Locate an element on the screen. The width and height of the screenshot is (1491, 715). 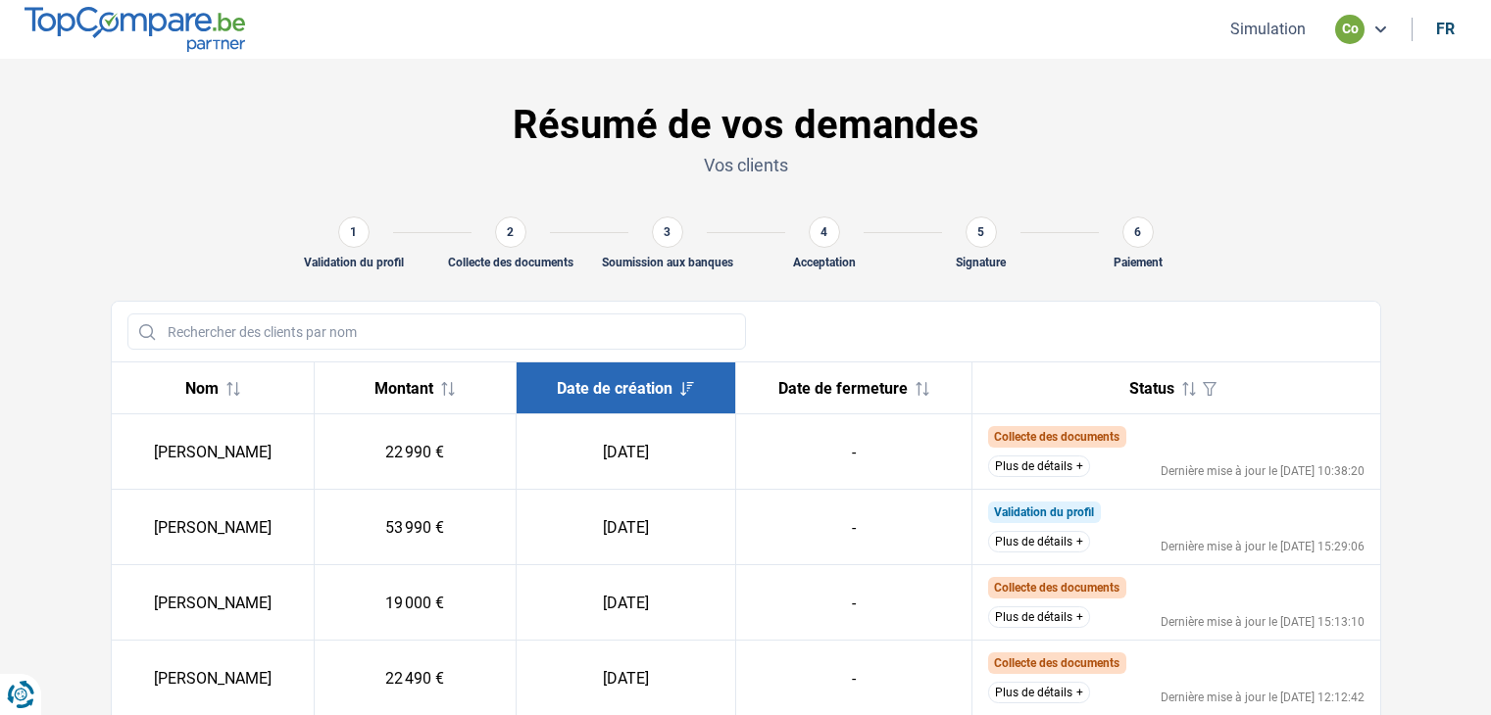
span: Date de création is located at coordinates (614, 388).